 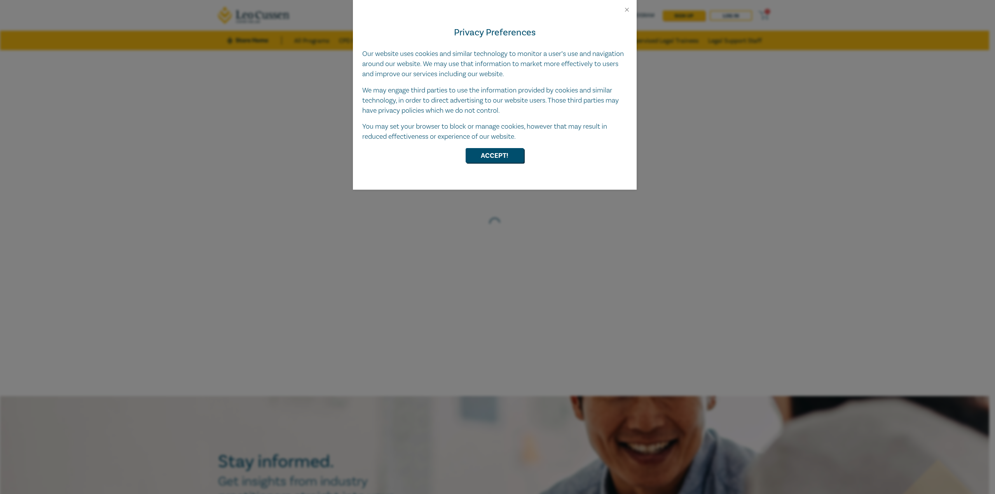 I want to click on p: We may engage third parties to use the information provided by cookies and similar technology, in..., so click(x=495, y=101).